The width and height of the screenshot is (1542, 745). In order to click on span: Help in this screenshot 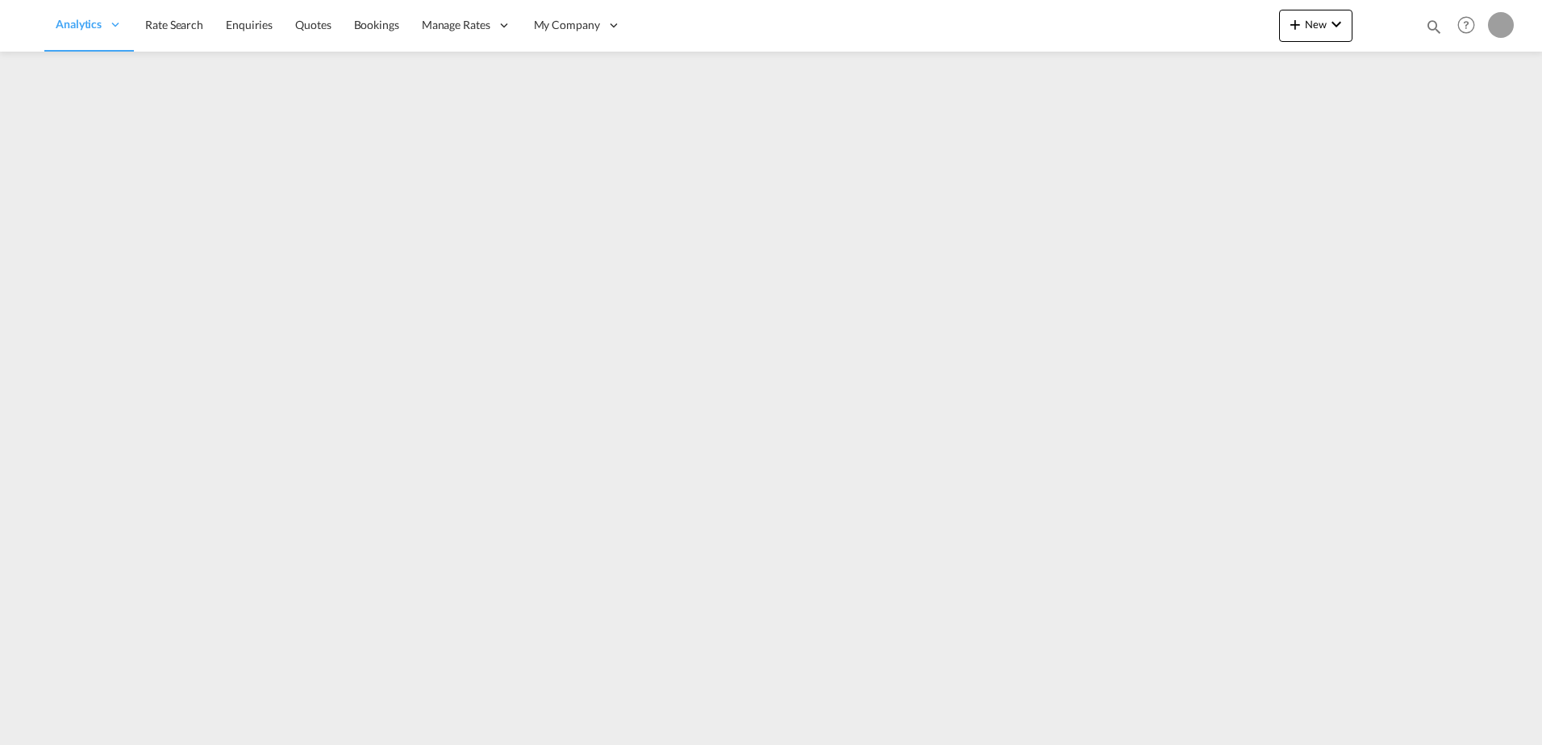, I will do `click(1466, 25)`.